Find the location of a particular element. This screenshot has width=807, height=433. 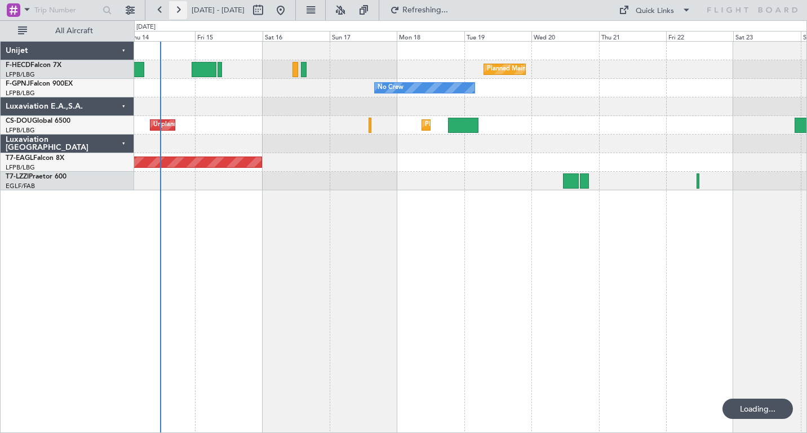

div: Thu 14 is located at coordinates (161, 36).